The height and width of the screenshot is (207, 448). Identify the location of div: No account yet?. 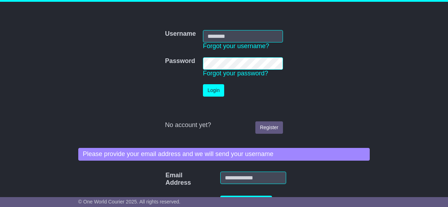
(224, 125).